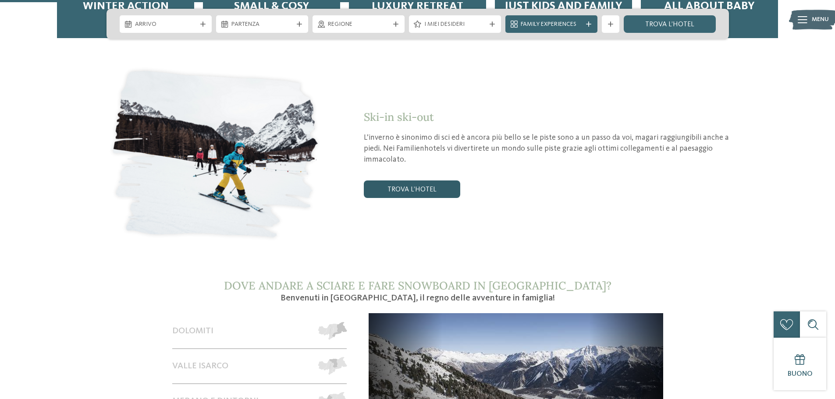 The image size is (835, 399). What do you see at coordinates (800, 364) in the screenshot?
I see `a: Buono` at bounding box center [800, 364].